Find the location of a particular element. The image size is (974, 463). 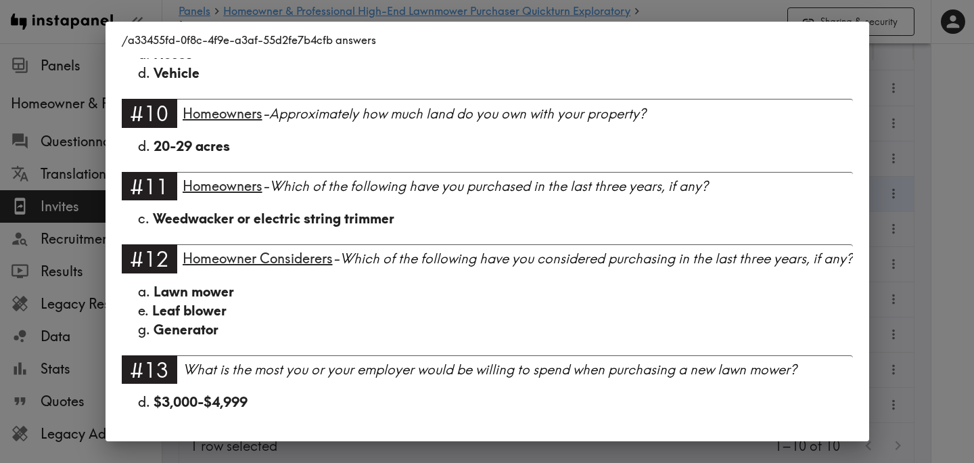

span: Homeowner Considerers is located at coordinates (258, 258).